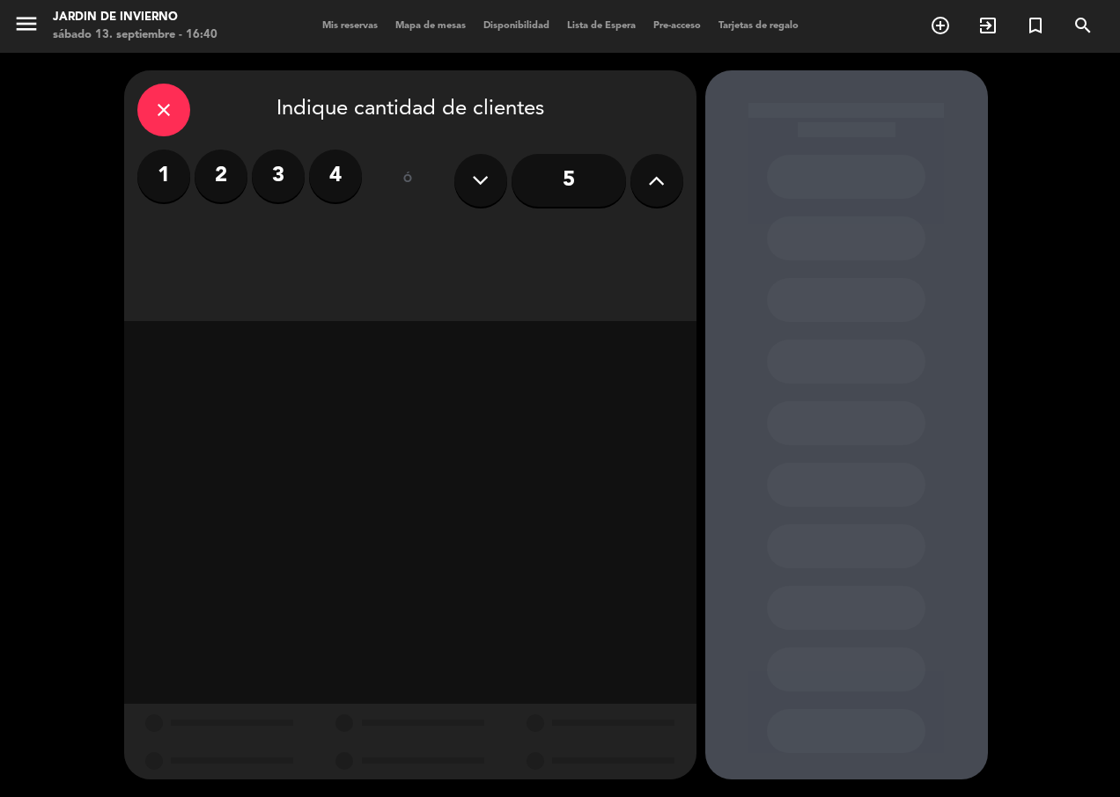  Describe the element at coordinates (135, 35) in the screenshot. I see `div: sábado 13. septiembre - 16:40` at that location.